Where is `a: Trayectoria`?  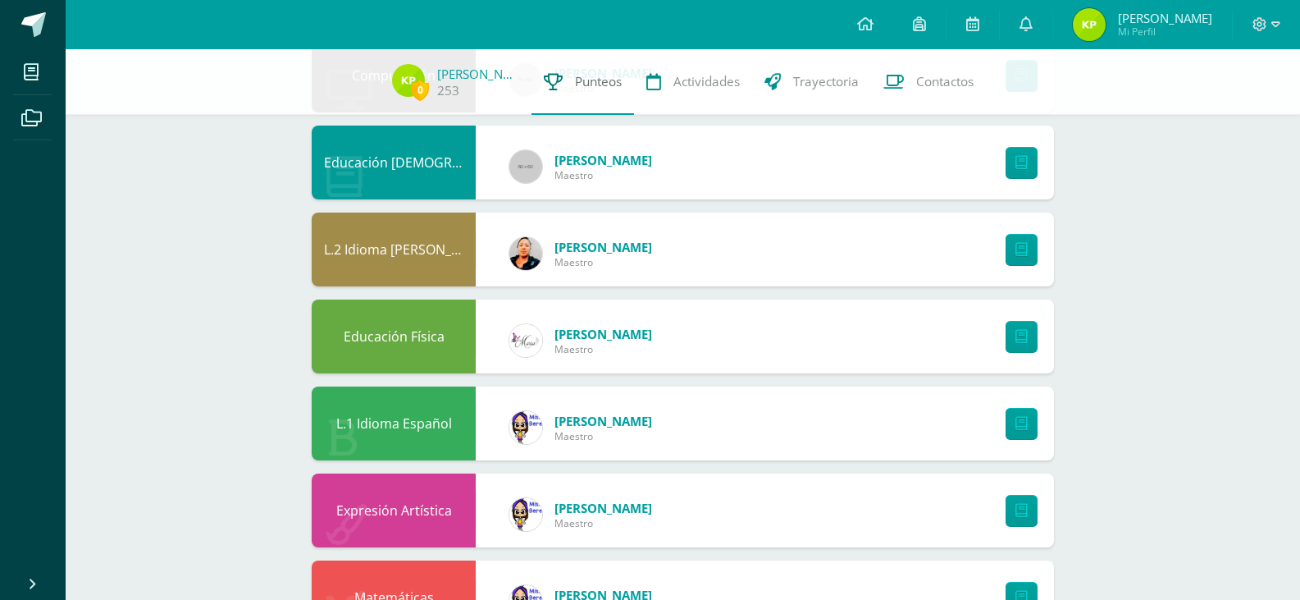
a: Trayectoria is located at coordinates (811, 82).